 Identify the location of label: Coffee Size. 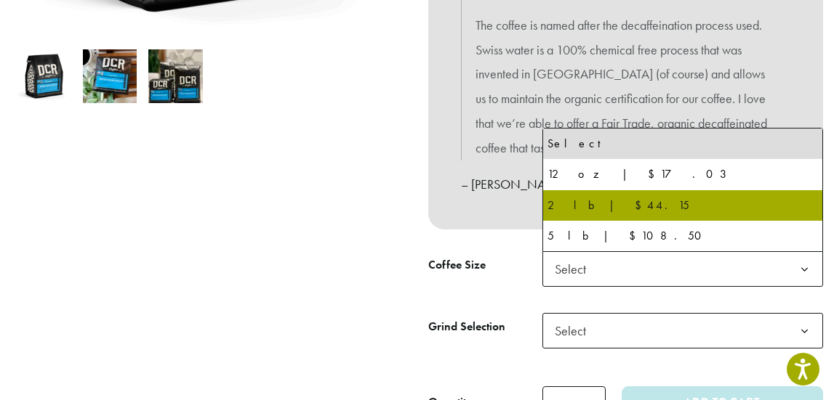
(485, 265).